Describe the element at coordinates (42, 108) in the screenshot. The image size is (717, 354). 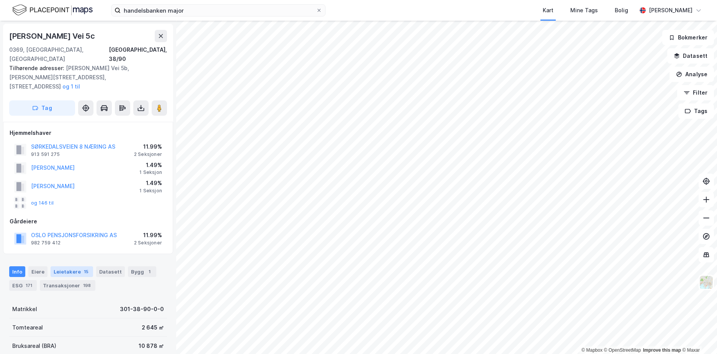
I see `button: Tag` at that location.